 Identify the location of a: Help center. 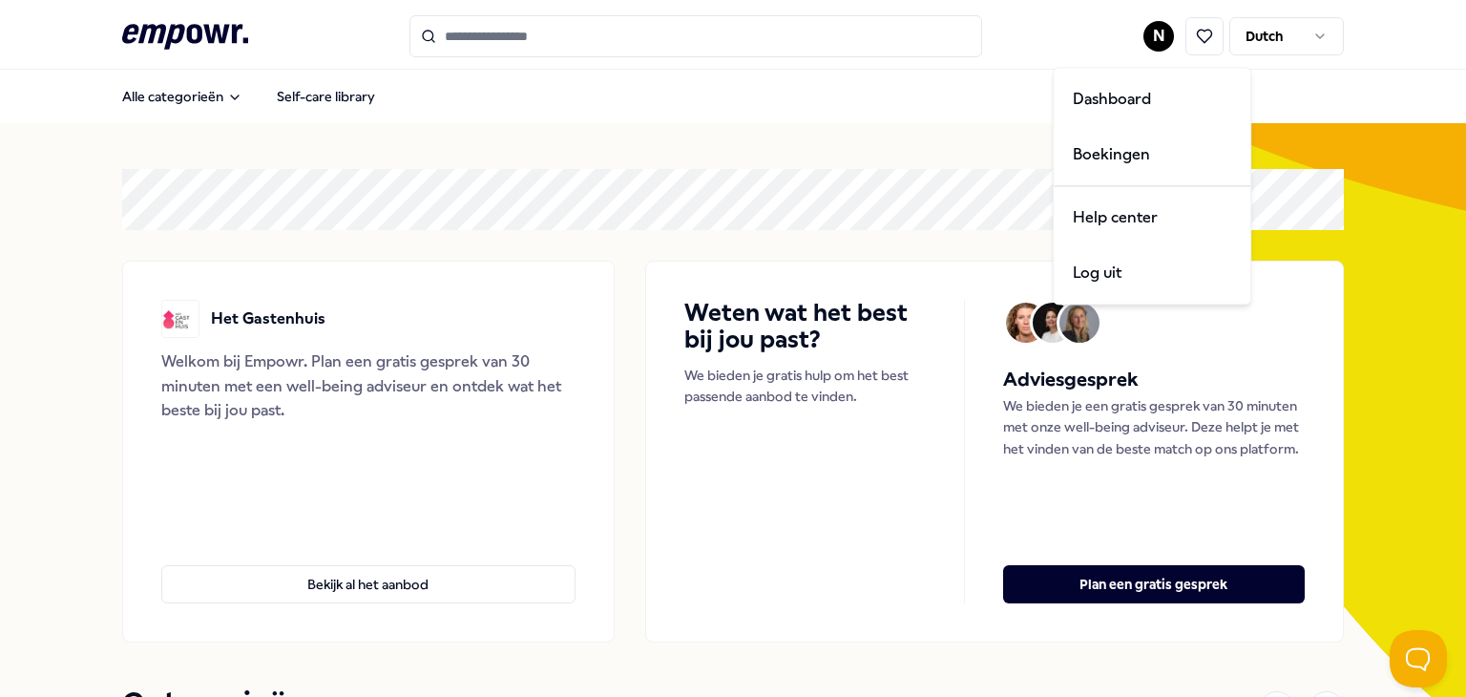
(1152, 219).